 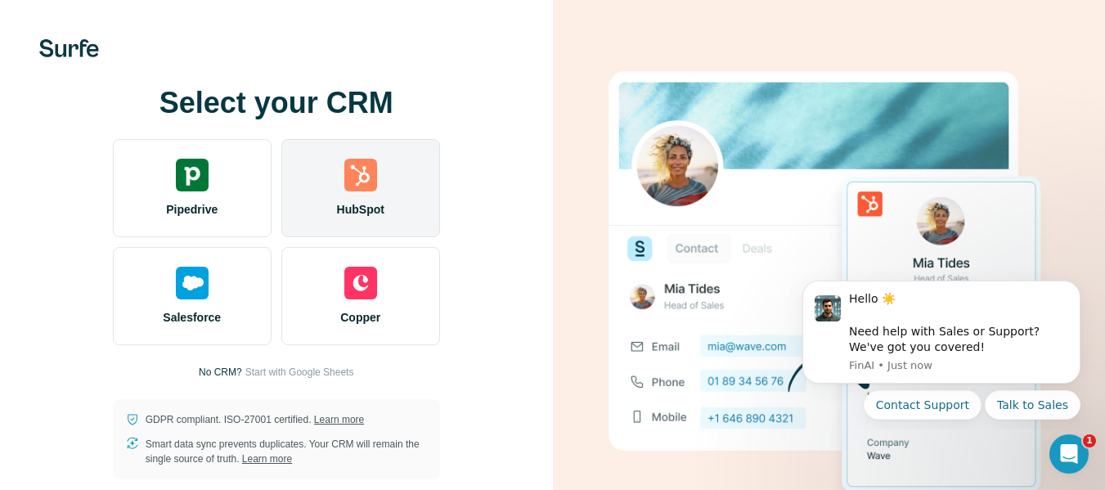 I want to click on span: Pipedrive, so click(x=191, y=209).